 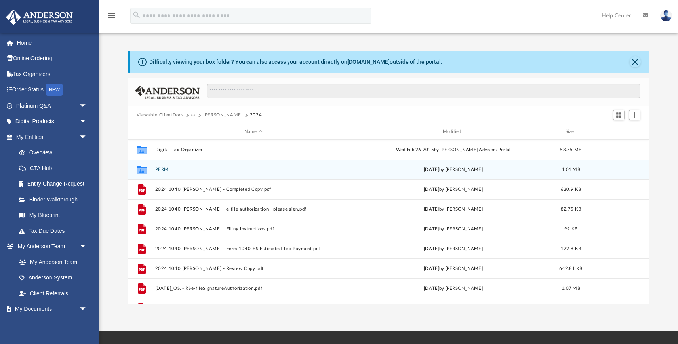 What do you see at coordinates (55, 184) in the screenshot?
I see `a: Entity Change Request` at bounding box center [55, 184].